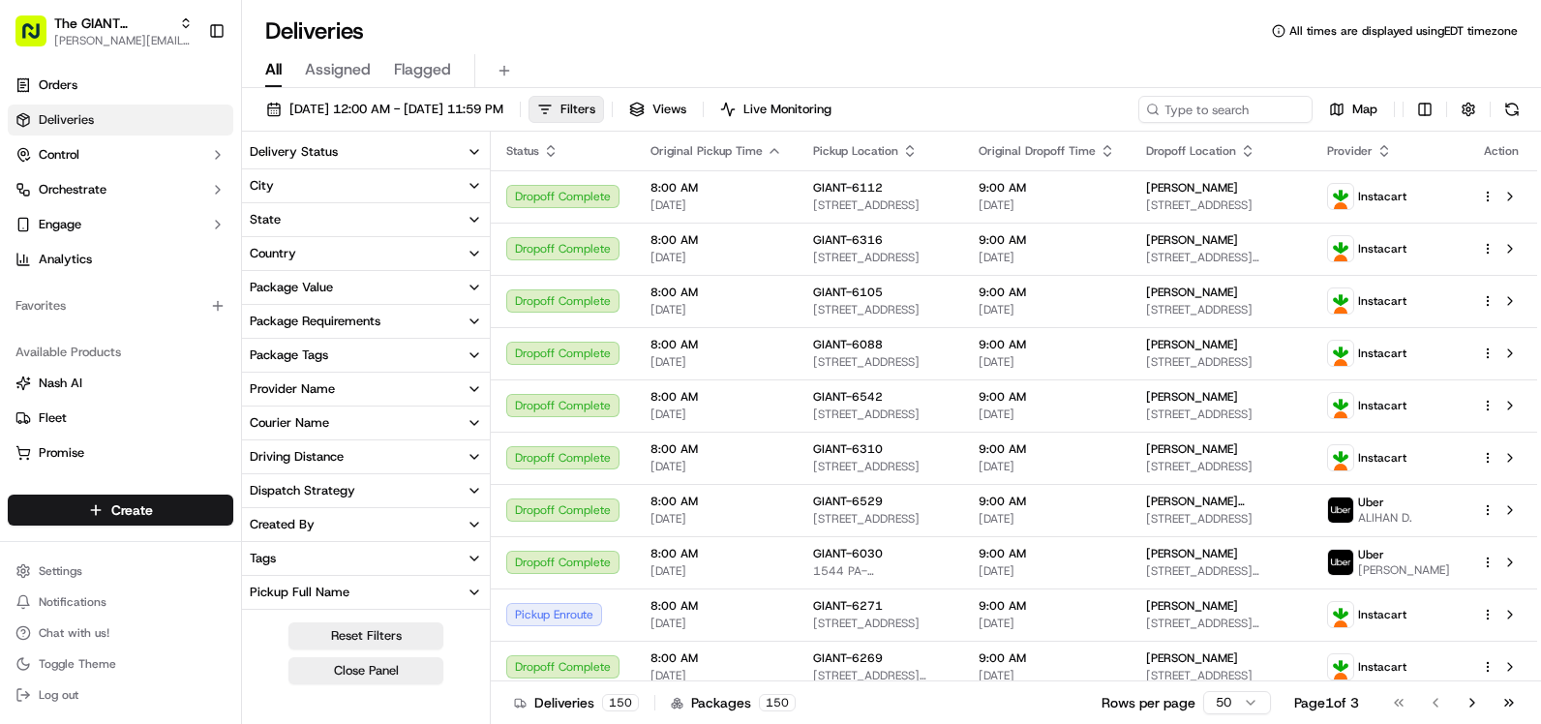  Describe the element at coordinates (120, 418) in the screenshot. I see `button: Fleet` at that location.